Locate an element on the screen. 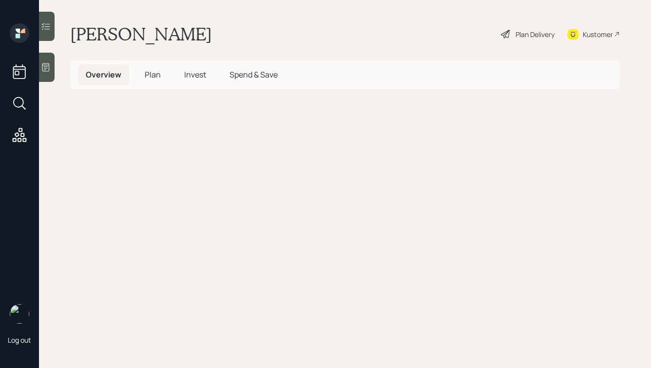 Image resolution: width=651 pixels, height=368 pixels. div: Kustomer is located at coordinates (598, 34).